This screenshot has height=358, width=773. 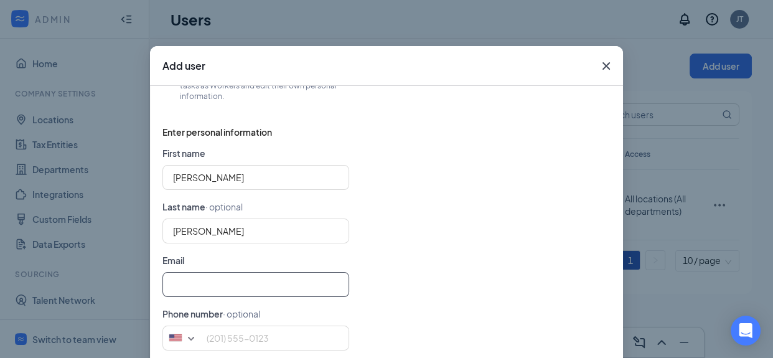 I want to click on span: First name, so click(x=184, y=153).